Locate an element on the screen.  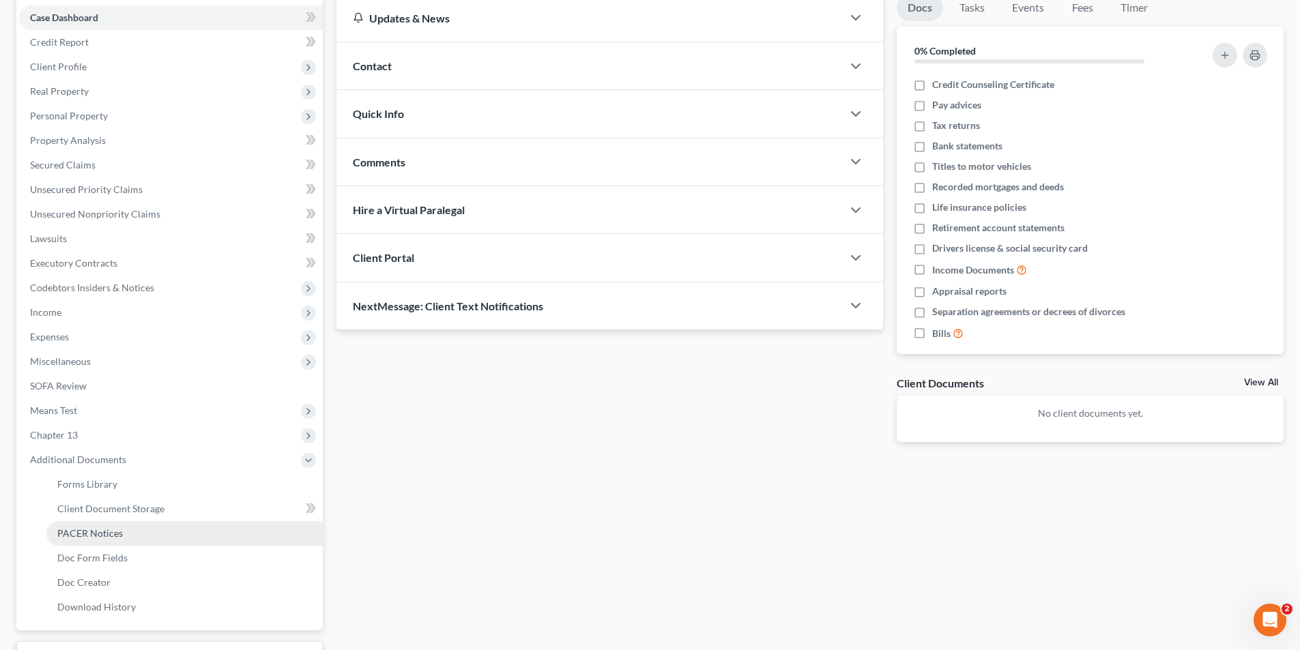
a: Executory Contracts is located at coordinates (171, 263).